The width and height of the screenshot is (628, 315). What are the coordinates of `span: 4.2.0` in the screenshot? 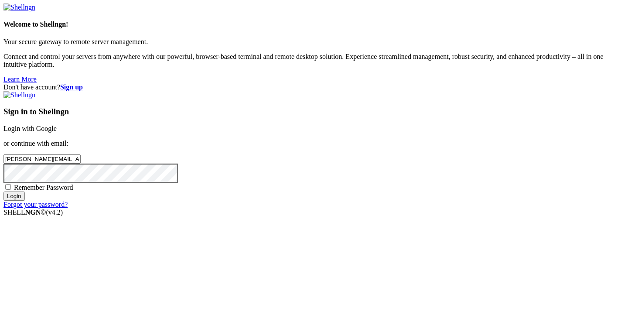 It's located at (55, 212).